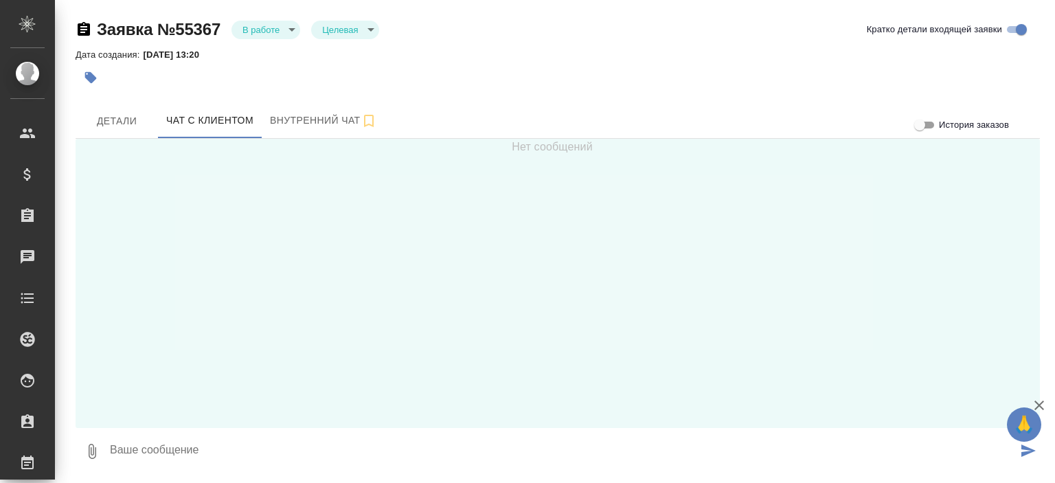 This screenshot has height=483, width=1055. What do you see at coordinates (117, 121) in the screenshot?
I see `span: Детали` at bounding box center [117, 121].